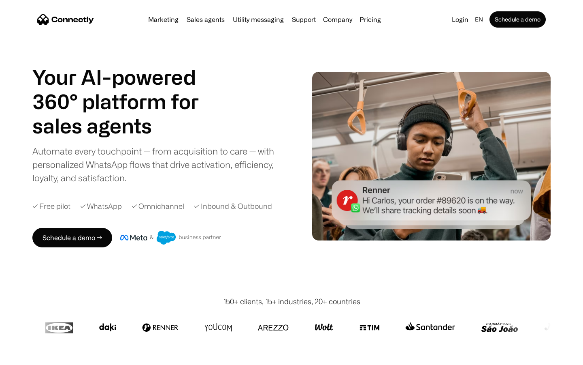  What do you see at coordinates (72, 237) in the screenshot?
I see `a: Schedule a demo →` at bounding box center [72, 237].